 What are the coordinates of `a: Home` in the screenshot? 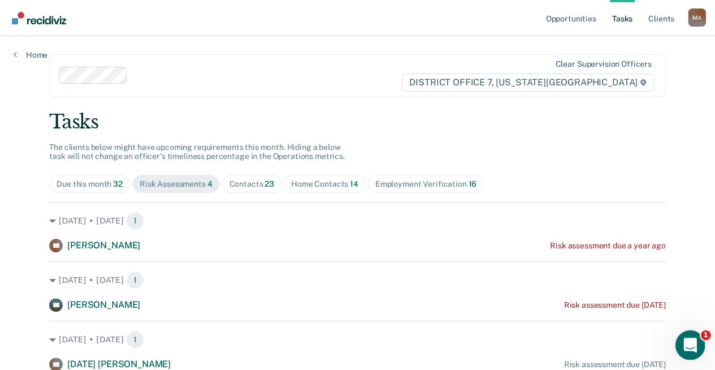 It's located at (31, 55).